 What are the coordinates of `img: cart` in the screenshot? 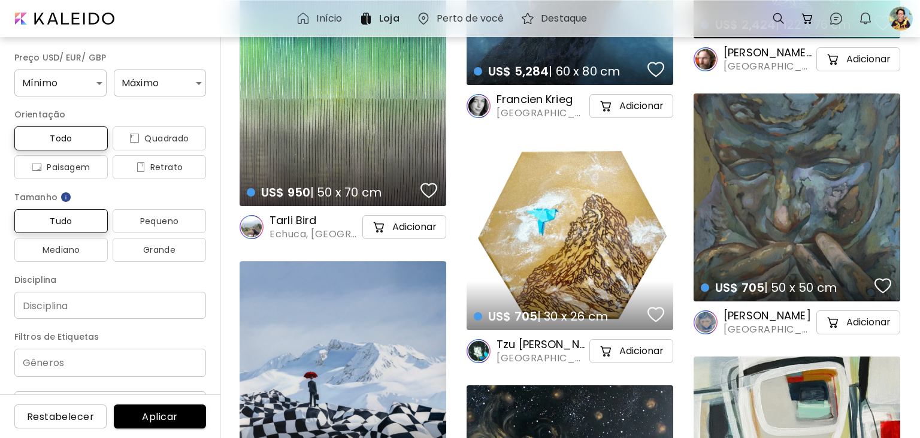 It's located at (808, 19).